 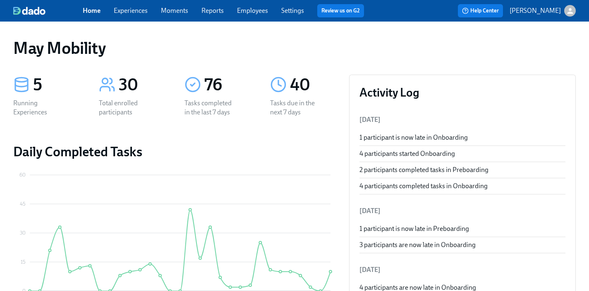 I want to click on a: Moments, so click(x=175, y=10).